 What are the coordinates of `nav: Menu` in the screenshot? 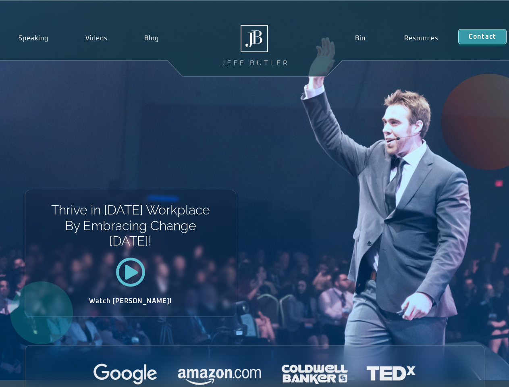 It's located at (397, 38).